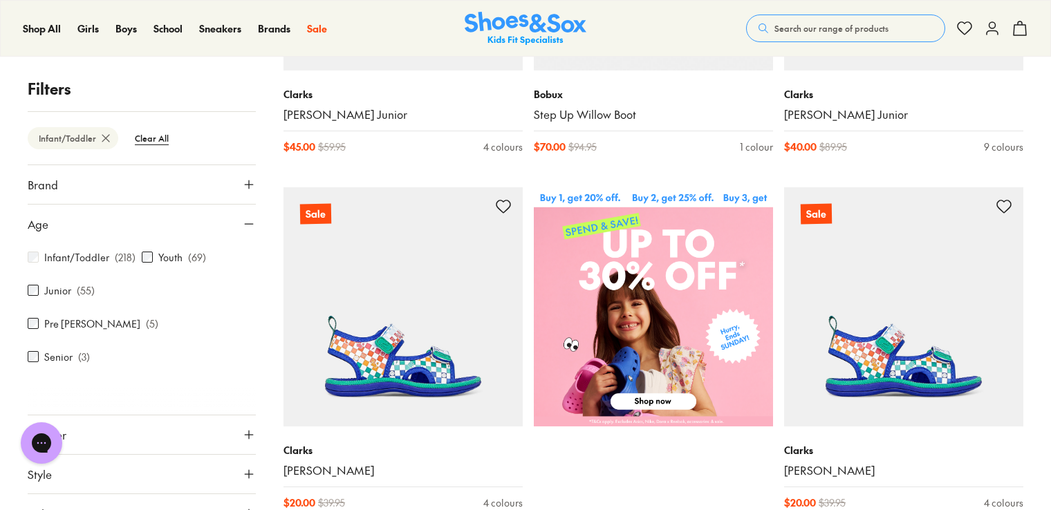 The image size is (1051, 510). Describe the element at coordinates (73, 138) in the screenshot. I see `btn: Infant/Toddler` at that location.